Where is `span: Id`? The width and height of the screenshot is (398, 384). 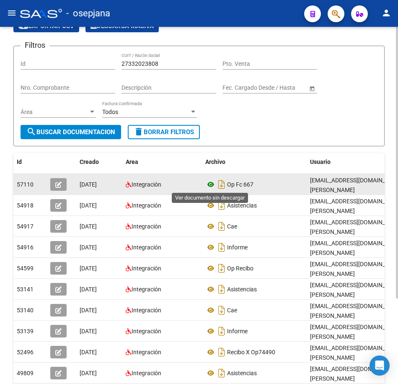 span: Id is located at coordinates (19, 162).